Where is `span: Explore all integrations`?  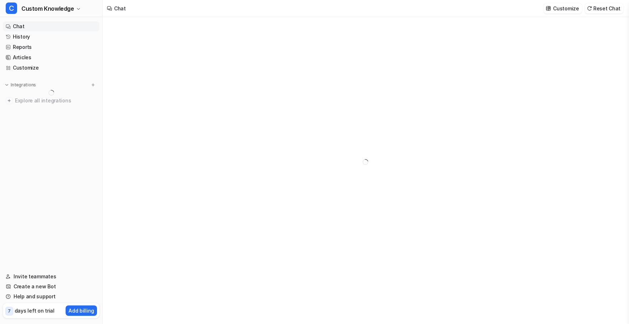 span: Explore all integrations is located at coordinates (56, 100).